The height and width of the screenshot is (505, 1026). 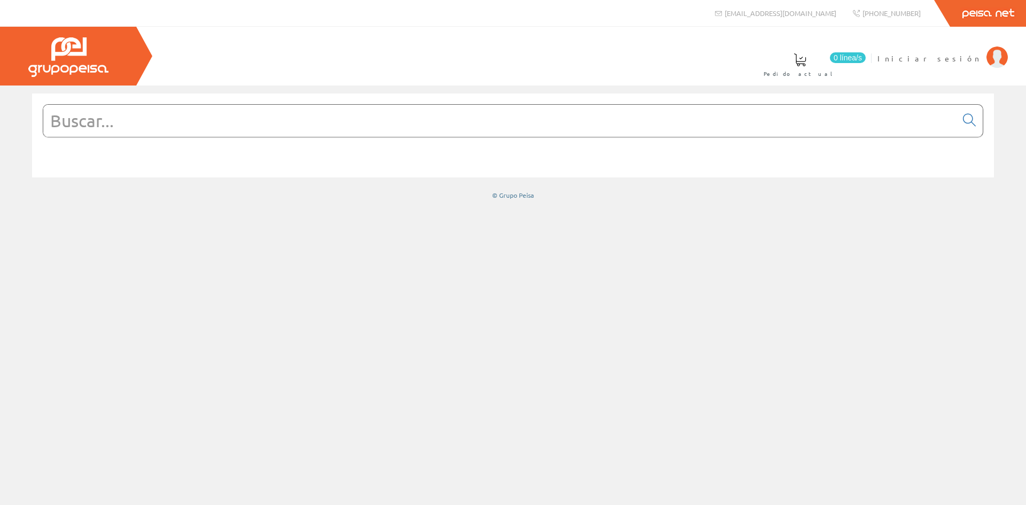 What do you see at coordinates (848, 58) in the screenshot?
I see `span: 0 línea/s` at bounding box center [848, 58].